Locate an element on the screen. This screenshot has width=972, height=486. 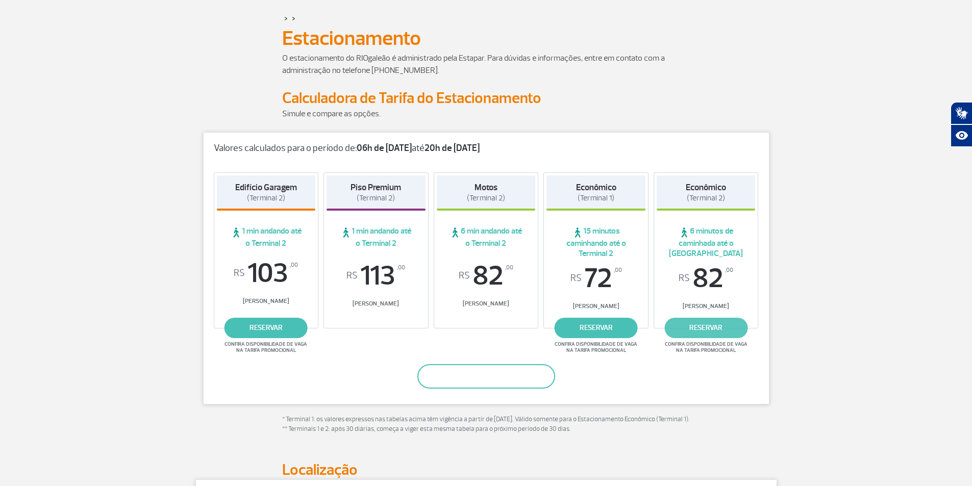
span: 72 is located at coordinates (596, 279).